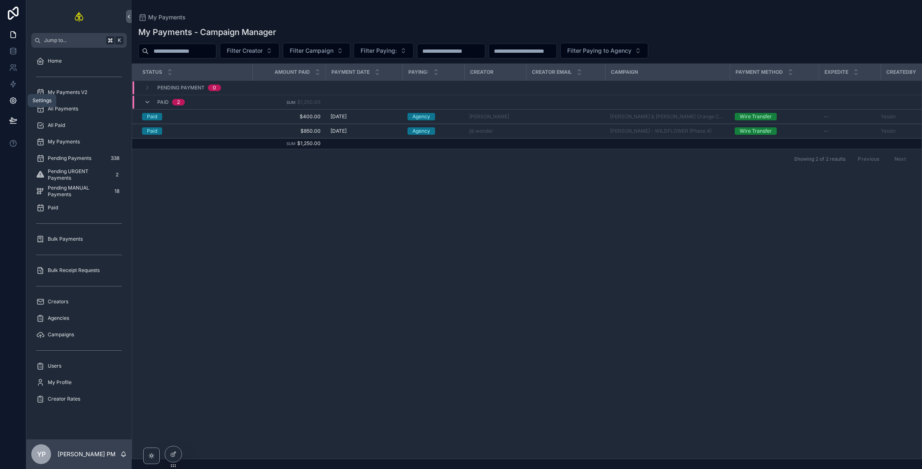  I want to click on span: Creator Rates, so click(64, 399).